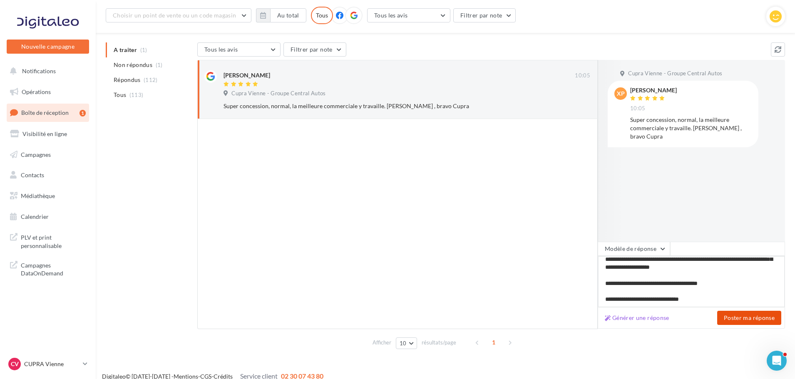 This screenshot has width=795, height=379. What do you see at coordinates (48, 217) in the screenshot?
I see `a: Calendrier` at bounding box center [48, 217].